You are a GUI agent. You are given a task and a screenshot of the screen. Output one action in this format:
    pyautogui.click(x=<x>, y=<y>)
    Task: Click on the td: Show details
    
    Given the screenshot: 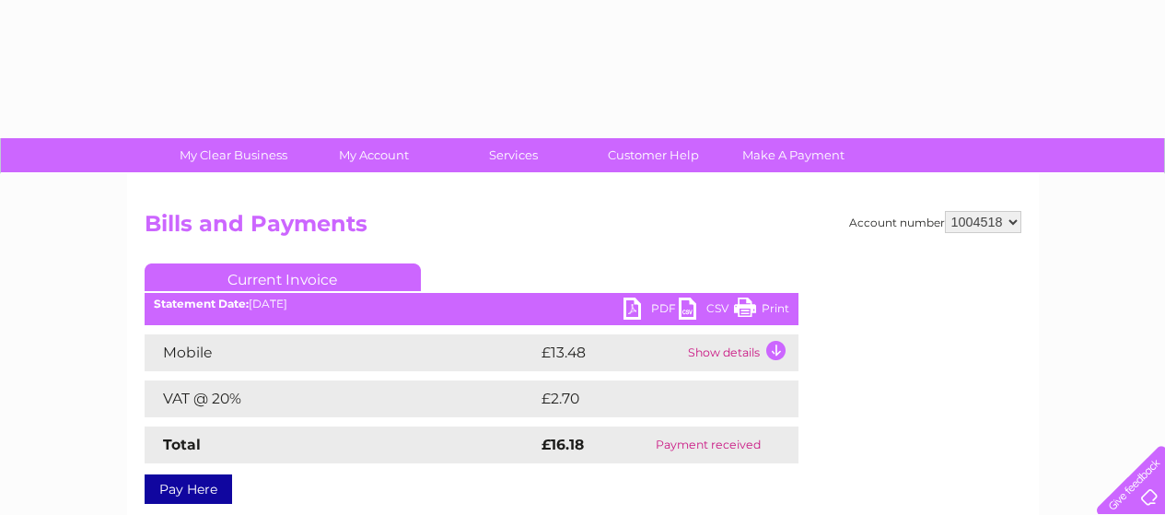 What is the action you would take?
    pyautogui.click(x=740, y=353)
    